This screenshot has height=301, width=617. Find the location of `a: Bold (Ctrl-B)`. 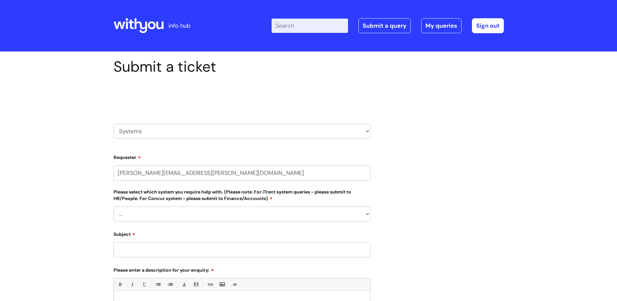

a: Bold (Ctrl-B) is located at coordinates (120, 284).